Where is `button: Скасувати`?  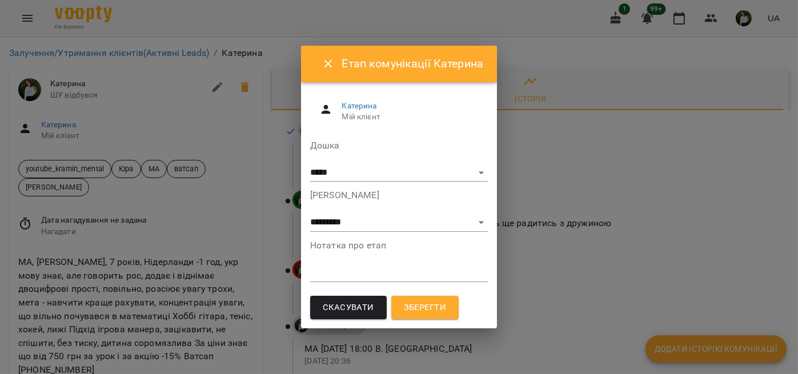 button: Скасувати is located at coordinates (349, 308).